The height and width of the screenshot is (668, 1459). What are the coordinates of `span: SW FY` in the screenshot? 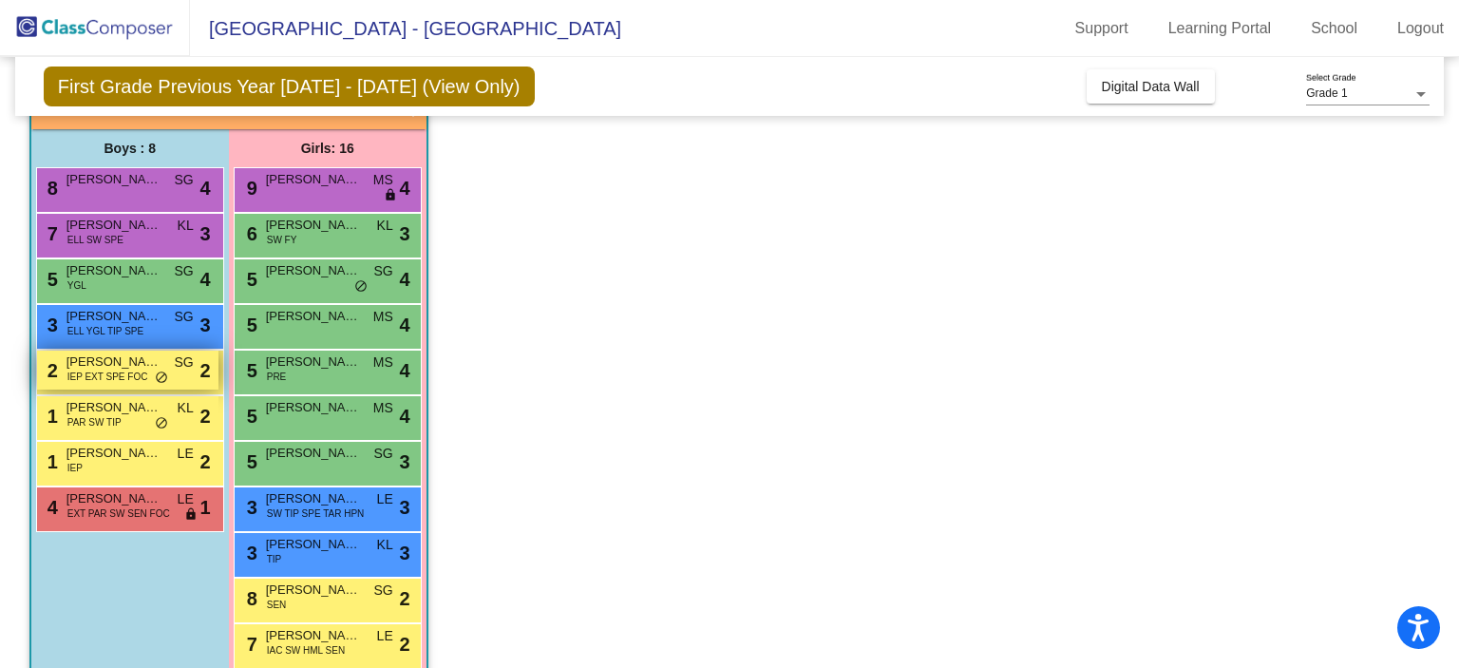 It's located at (282, 239).